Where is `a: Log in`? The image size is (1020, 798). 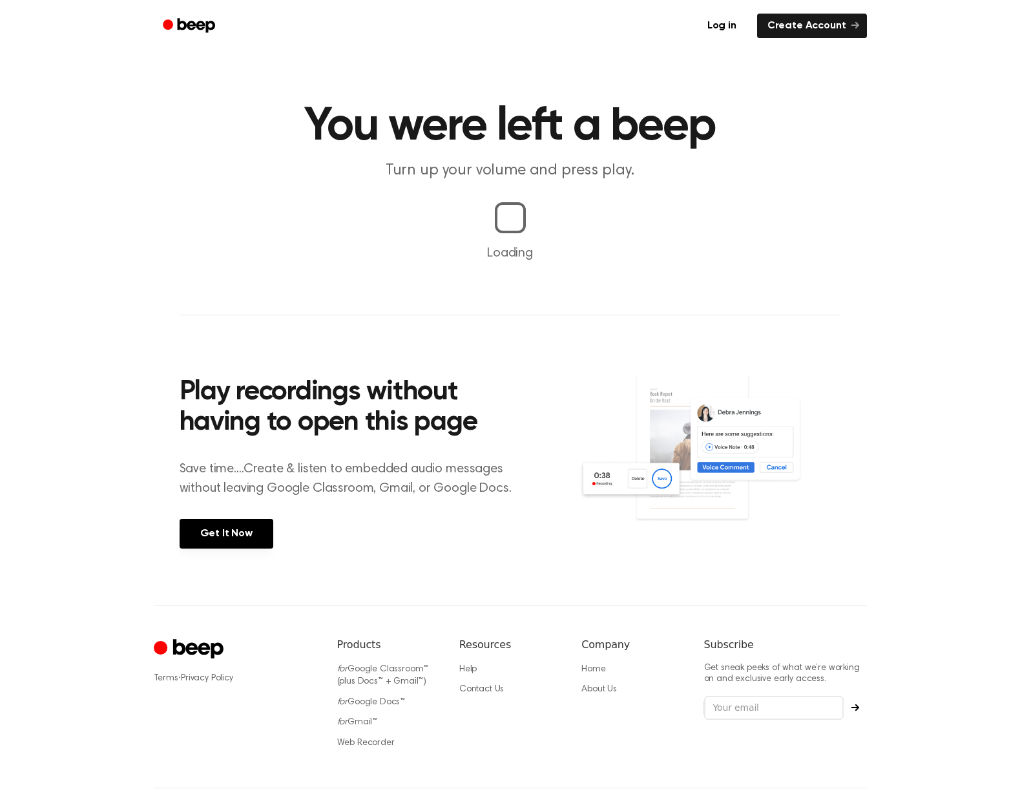 a: Log in is located at coordinates (721, 26).